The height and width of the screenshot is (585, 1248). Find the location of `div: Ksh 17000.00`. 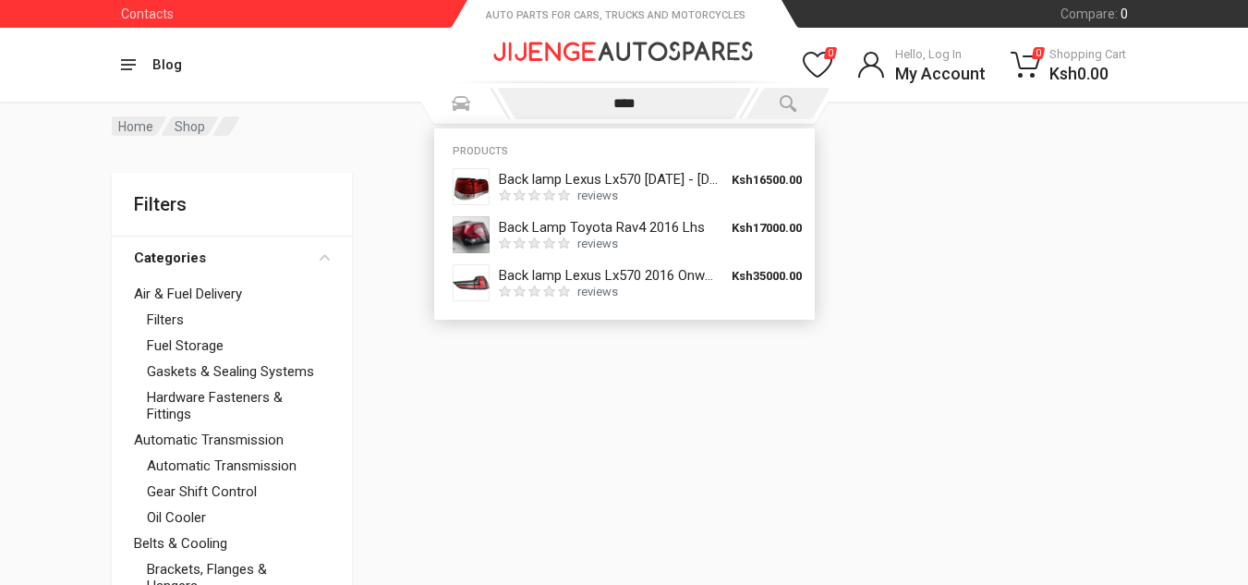

div: Ksh 17000.00 is located at coordinates (764, 235).